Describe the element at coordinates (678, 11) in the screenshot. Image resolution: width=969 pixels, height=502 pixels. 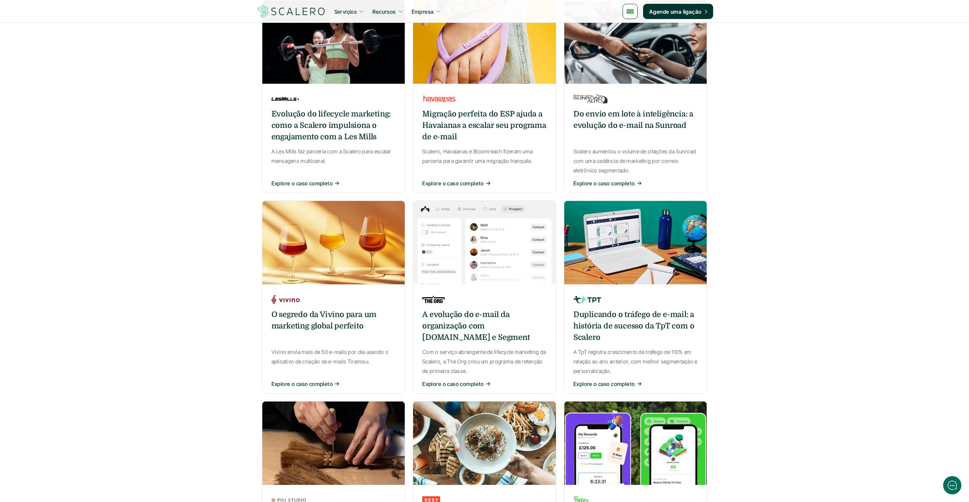
I see `a: Agende uma ligação` at that location.